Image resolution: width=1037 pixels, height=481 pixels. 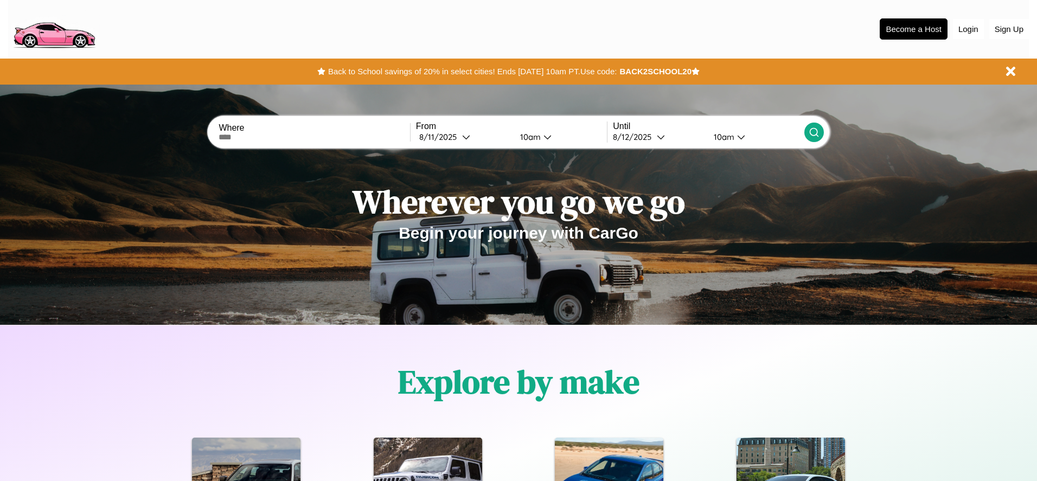 What do you see at coordinates (913, 29) in the screenshot?
I see `button: Become a Host` at bounding box center [913, 29].